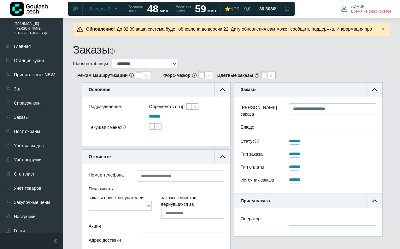 Image resolution: width=400 pixels, height=249 pixels. I want to click on div: Тип заказа, so click(260, 155).